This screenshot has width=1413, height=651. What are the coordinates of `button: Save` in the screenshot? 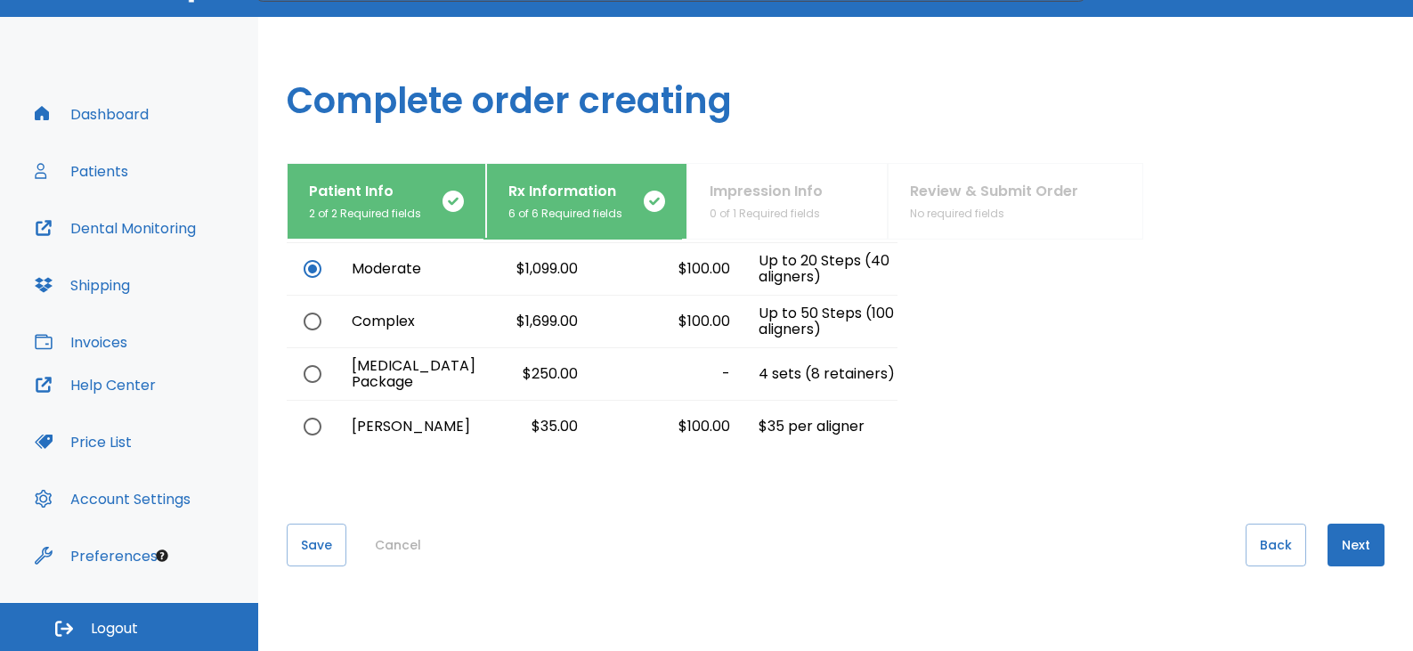 It's located at (316, 545).